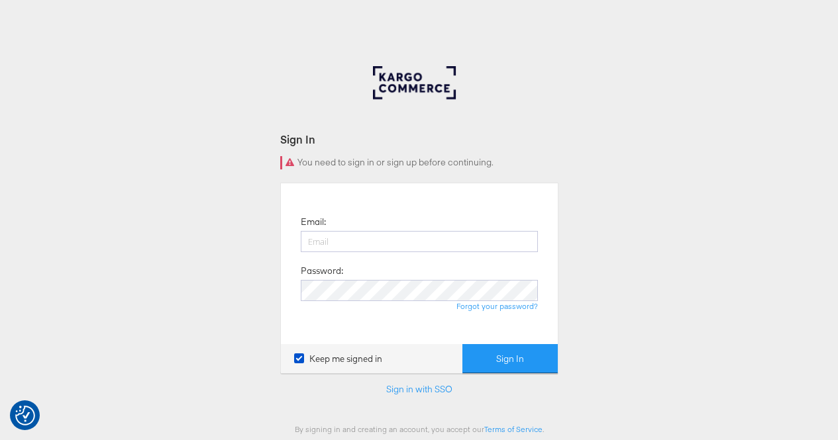  I want to click on a: Terms of Service, so click(513, 429).